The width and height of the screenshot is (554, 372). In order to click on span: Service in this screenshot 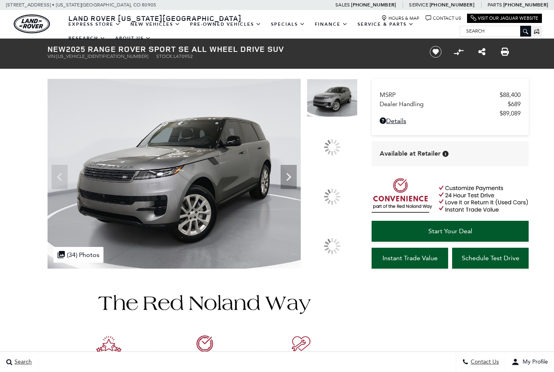, I will do `click(418, 5)`.